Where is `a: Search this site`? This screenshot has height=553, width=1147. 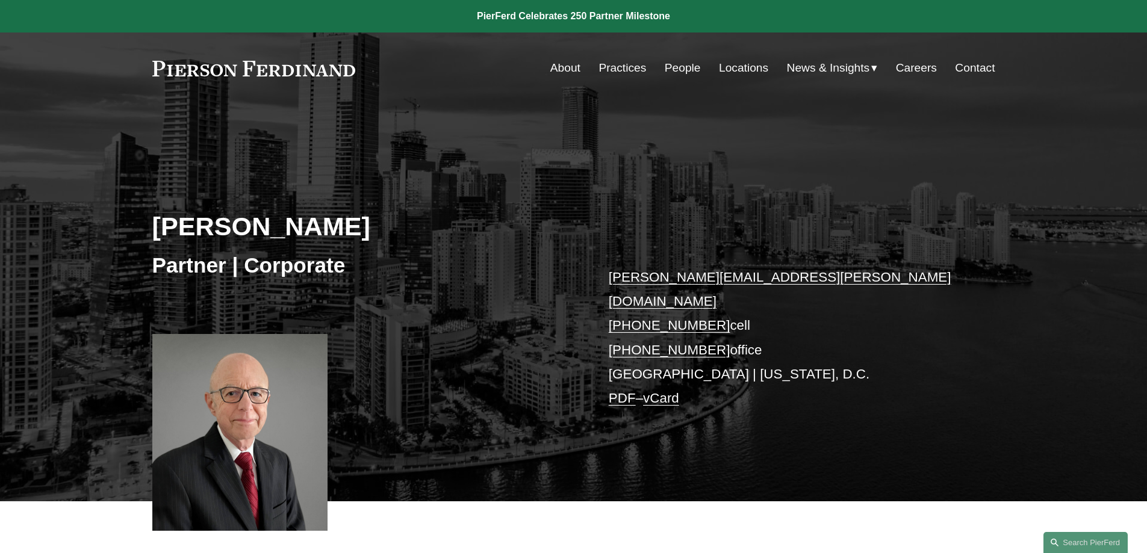 a: Search this site is located at coordinates (1086, 542).